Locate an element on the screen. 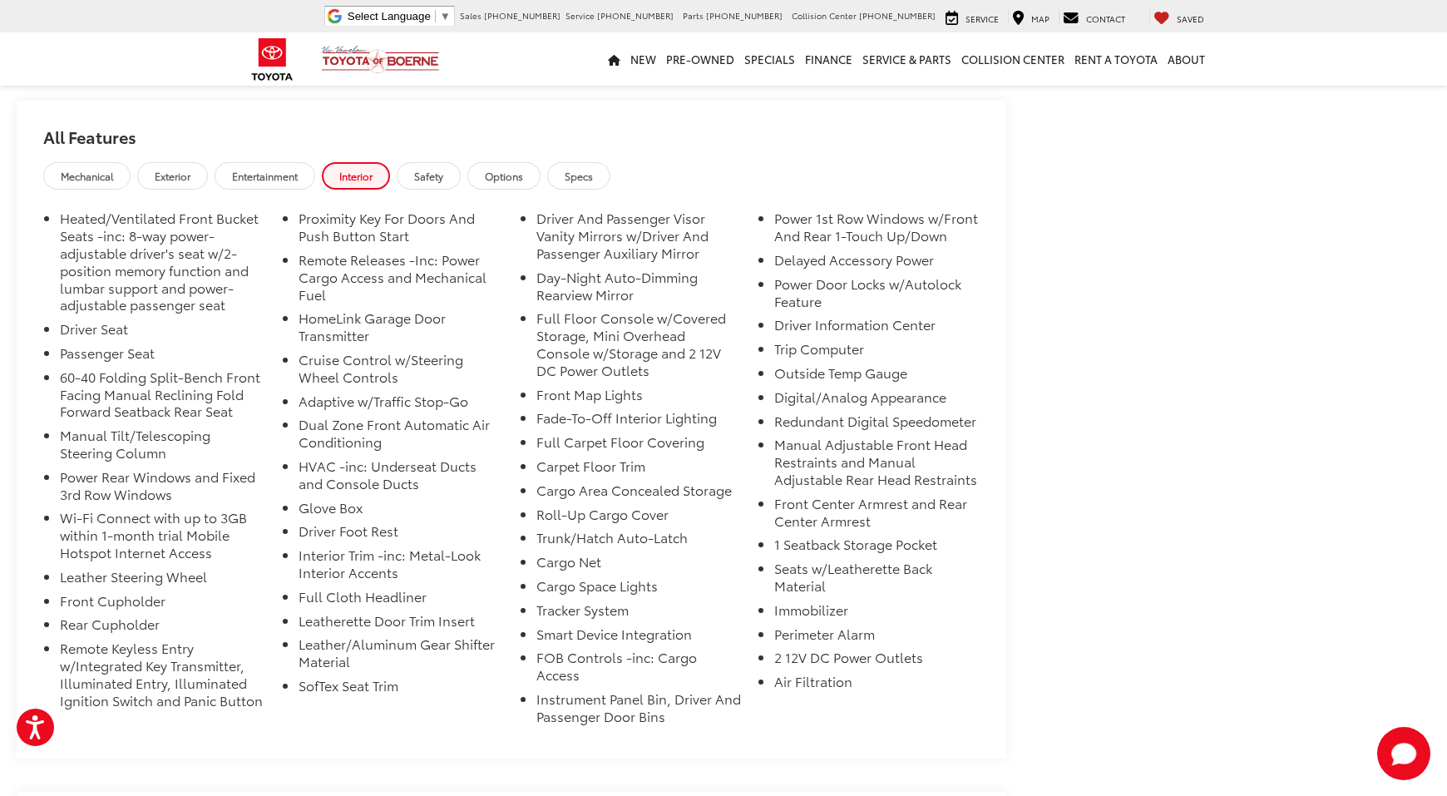  h2: All Features is located at coordinates (511, 131).